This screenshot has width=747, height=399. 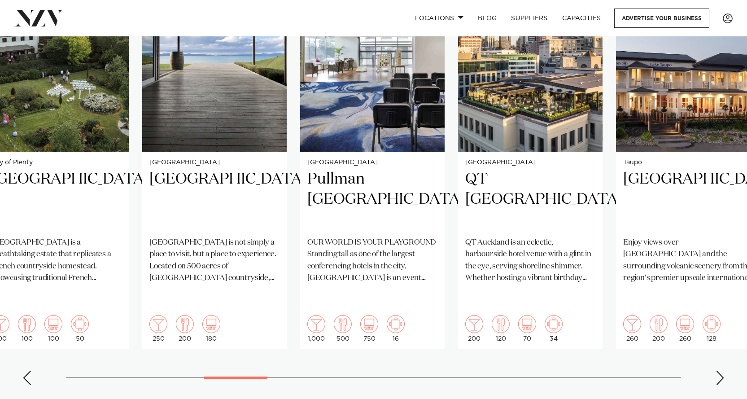 I want to click on div: 16, so click(x=396, y=328).